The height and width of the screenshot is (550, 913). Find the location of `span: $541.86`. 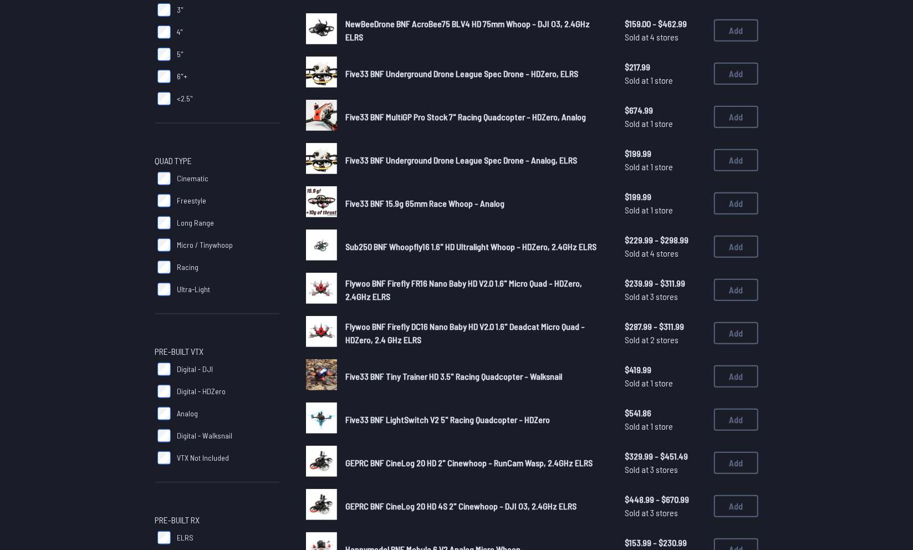

span: $541.86 is located at coordinates (665, 413).